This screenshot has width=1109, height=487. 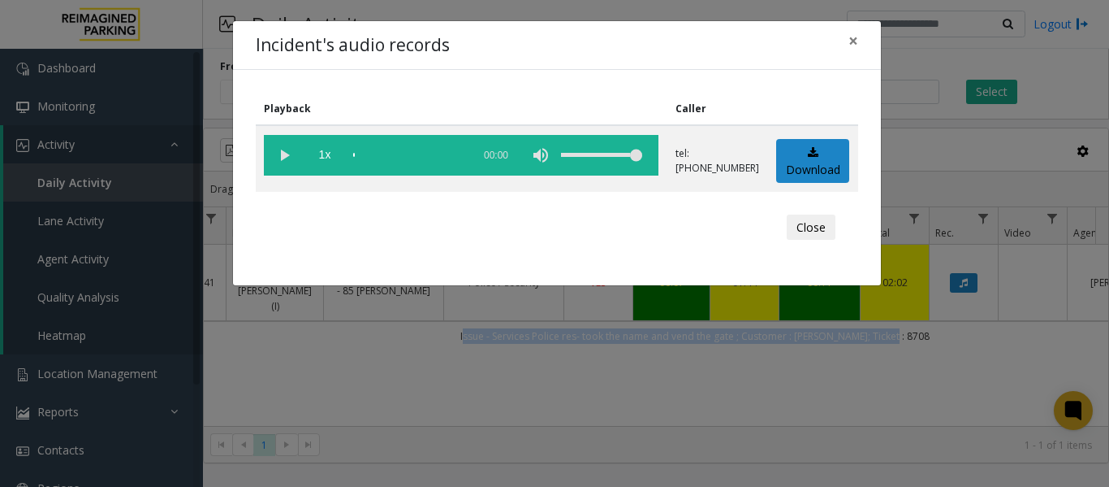 I want to click on span: playback speed button, so click(x=325, y=155).